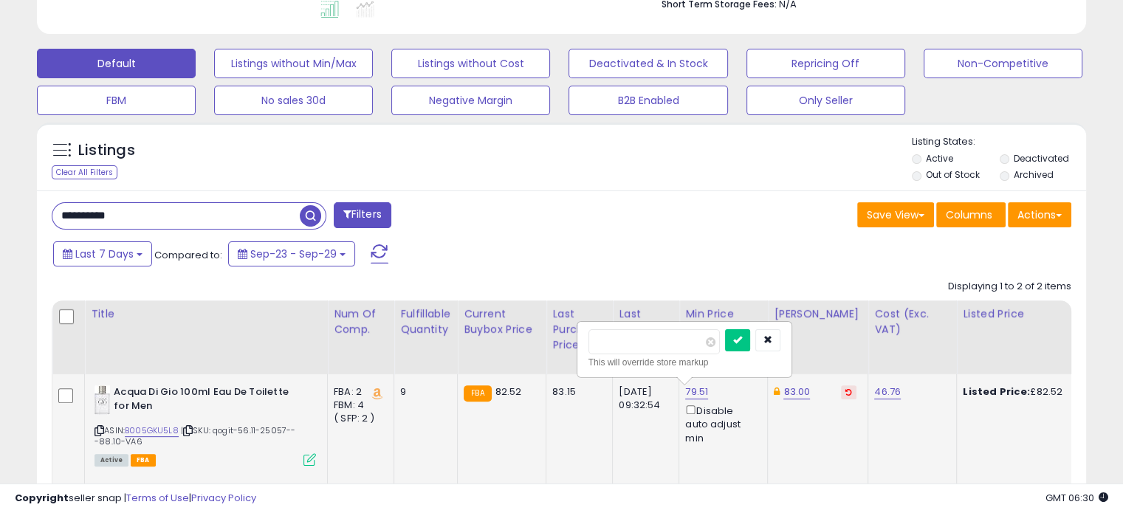 The height and width of the screenshot is (513, 1123). Describe the element at coordinates (143, 460) in the screenshot. I see `span: FBA` at that location.